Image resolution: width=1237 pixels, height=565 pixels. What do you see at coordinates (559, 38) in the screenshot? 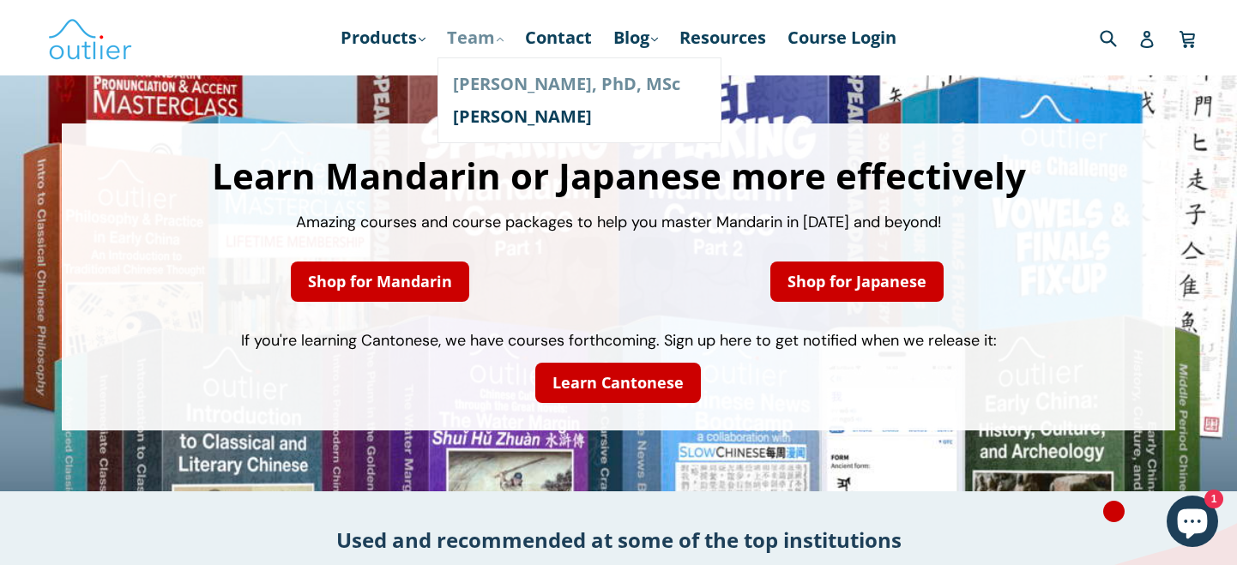
I see `a: Contact` at bounding box center [559, 38].